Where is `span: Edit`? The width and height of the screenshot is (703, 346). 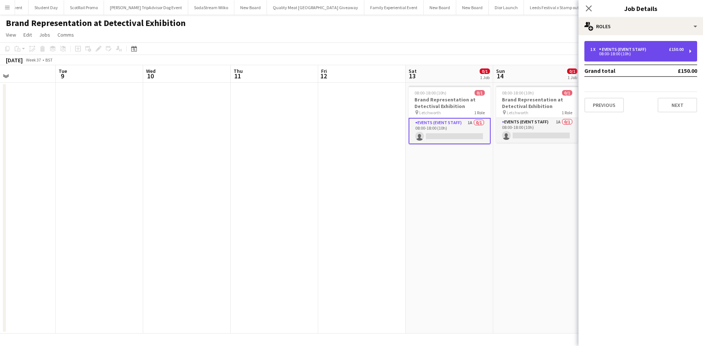
span: Edit is located at coordinates (27, 35).